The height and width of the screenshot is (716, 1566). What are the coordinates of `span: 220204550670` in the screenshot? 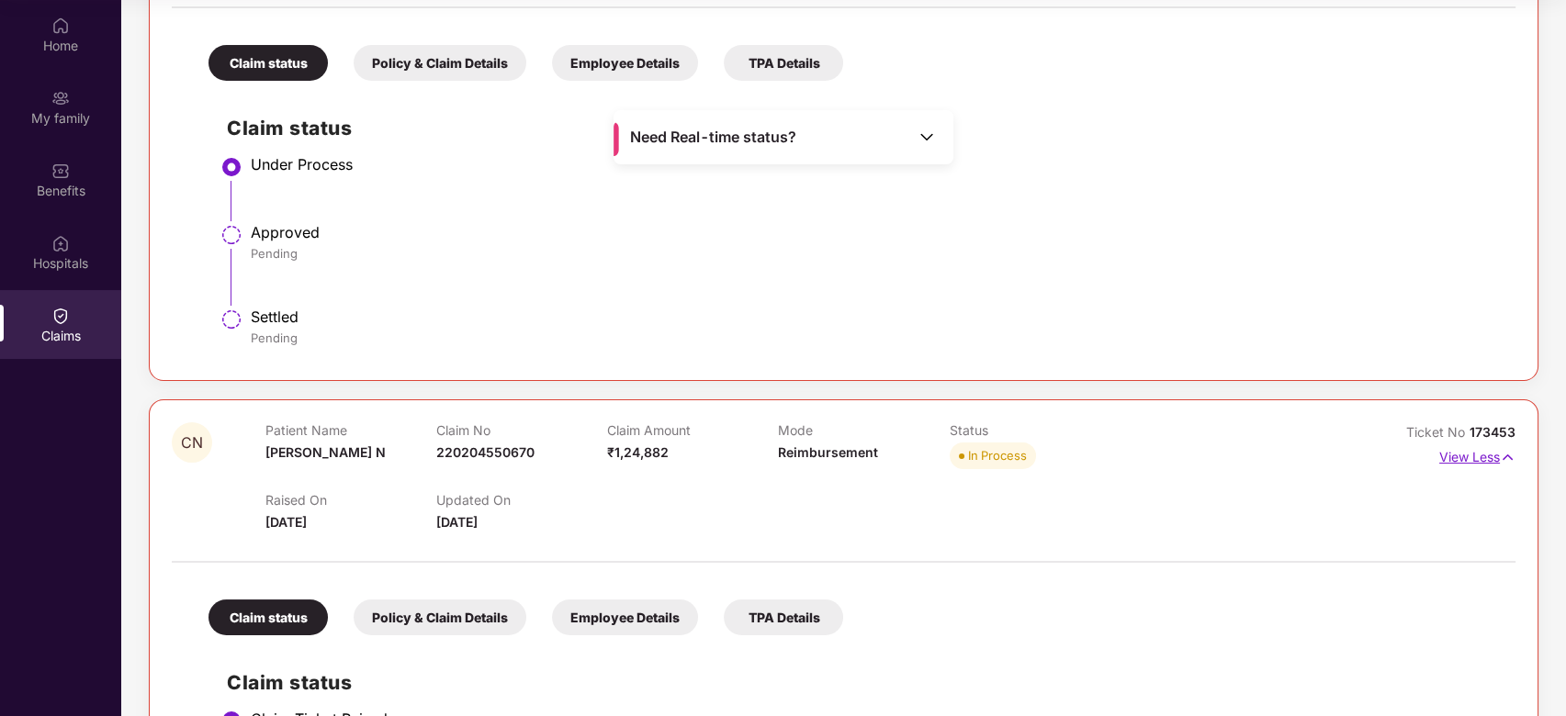 It's located at (485, 452).